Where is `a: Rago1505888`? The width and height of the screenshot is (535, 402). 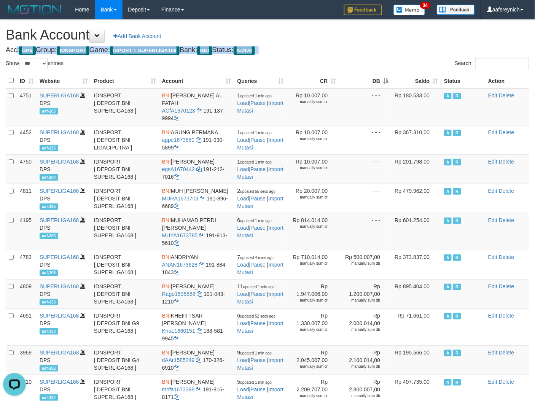 a: Rago1505888 is located at coordinates (179, 294).